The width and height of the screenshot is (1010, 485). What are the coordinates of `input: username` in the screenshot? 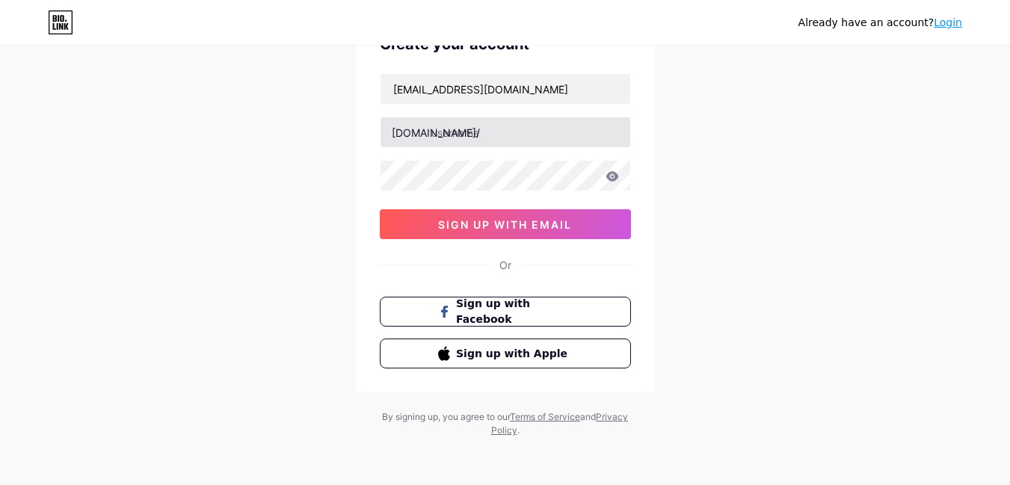 It's located at (505, 132).